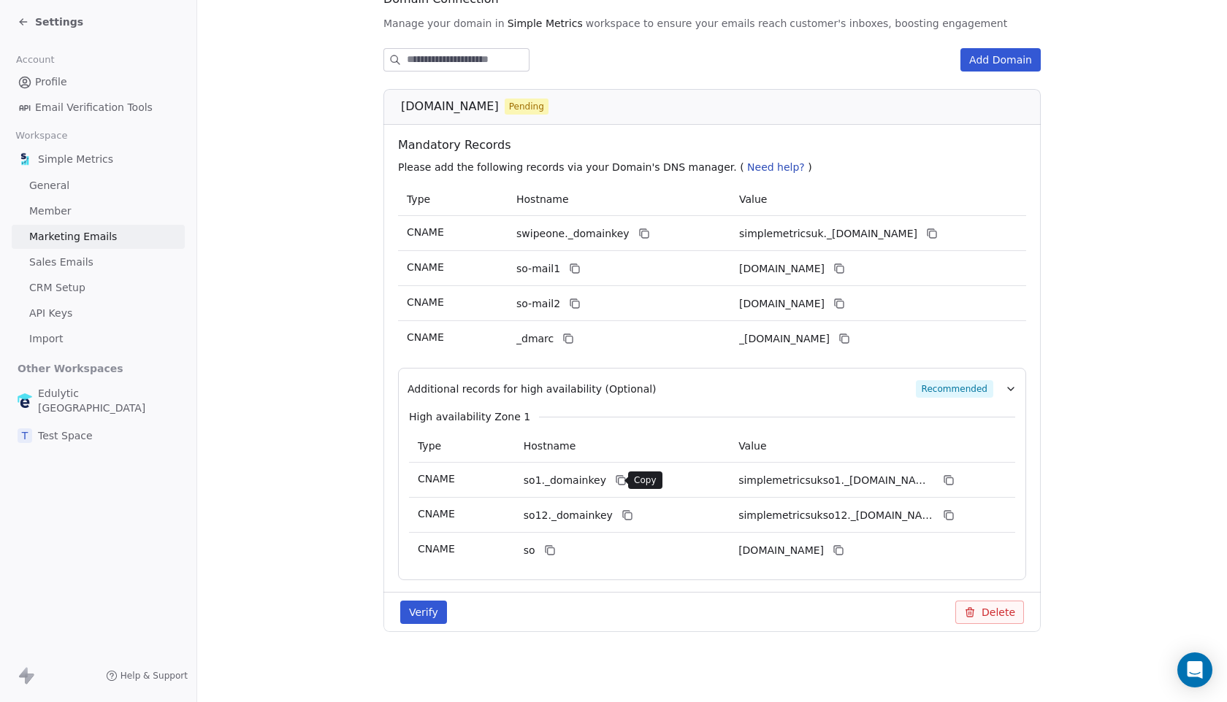 This screenshot has width=1227, height=702. I want to click on span: Additional records for high availability (Optional), so click(532, 389).